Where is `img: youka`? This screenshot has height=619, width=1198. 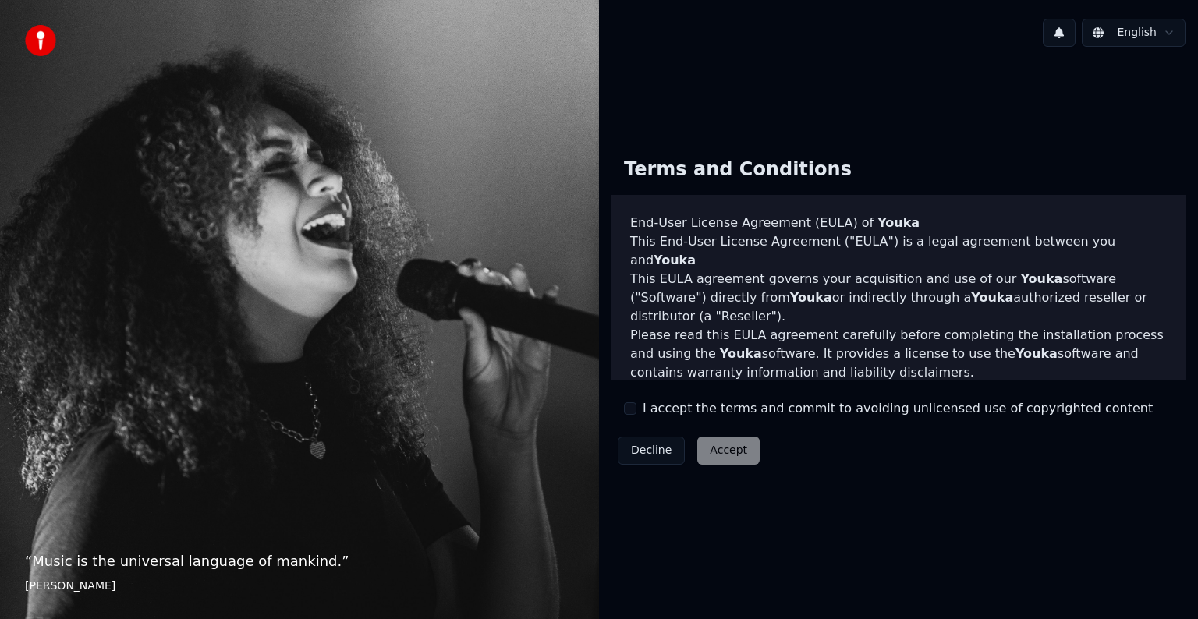
img: youka is located at coordinates (41, 41).